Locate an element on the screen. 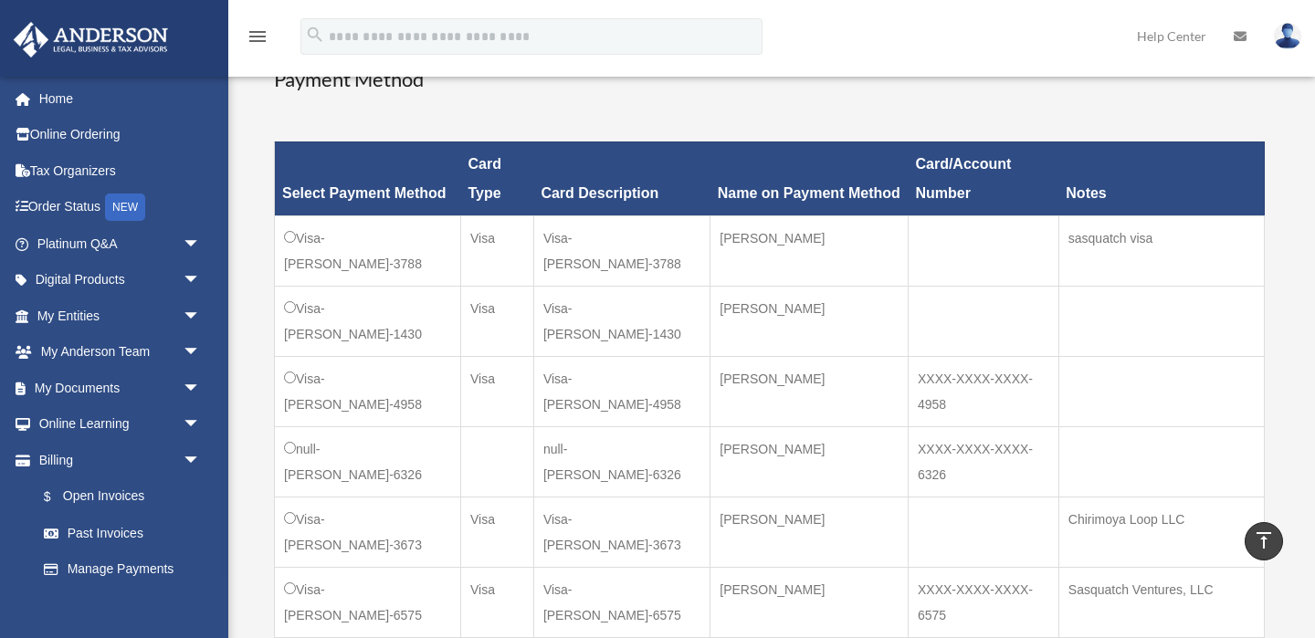  h3: Payment Method is located at coordinates (769, 79).